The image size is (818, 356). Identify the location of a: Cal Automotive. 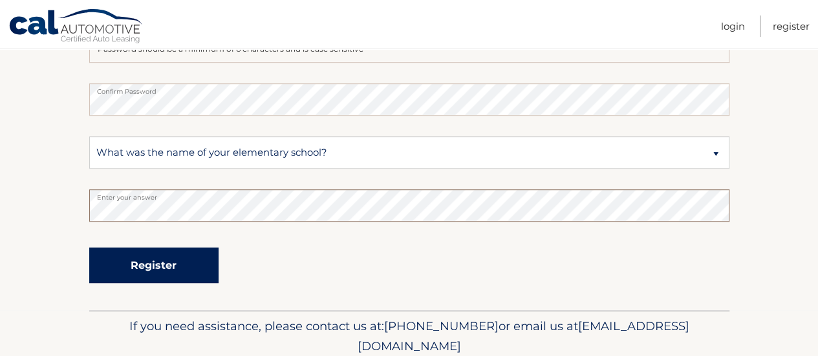
(76, 27).